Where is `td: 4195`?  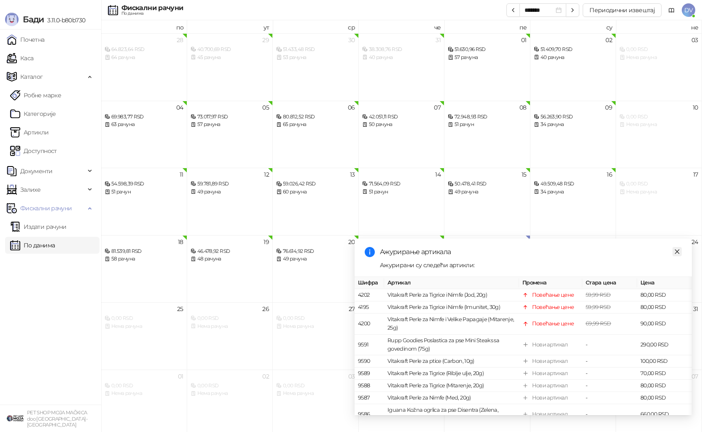
td: 4195 is located at coordinates (369, 307).